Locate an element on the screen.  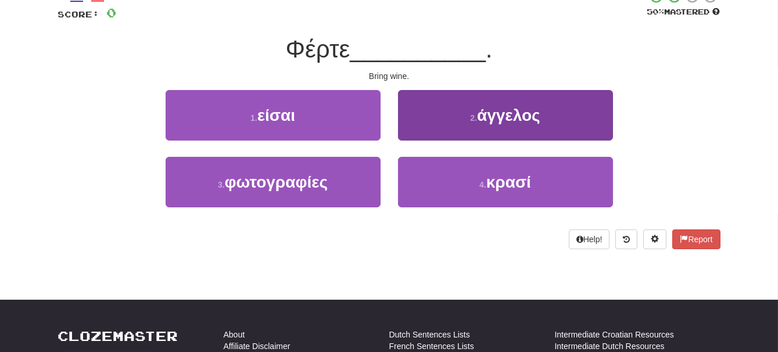
button: 2.άγγελος is located at coordinates (506, 115).